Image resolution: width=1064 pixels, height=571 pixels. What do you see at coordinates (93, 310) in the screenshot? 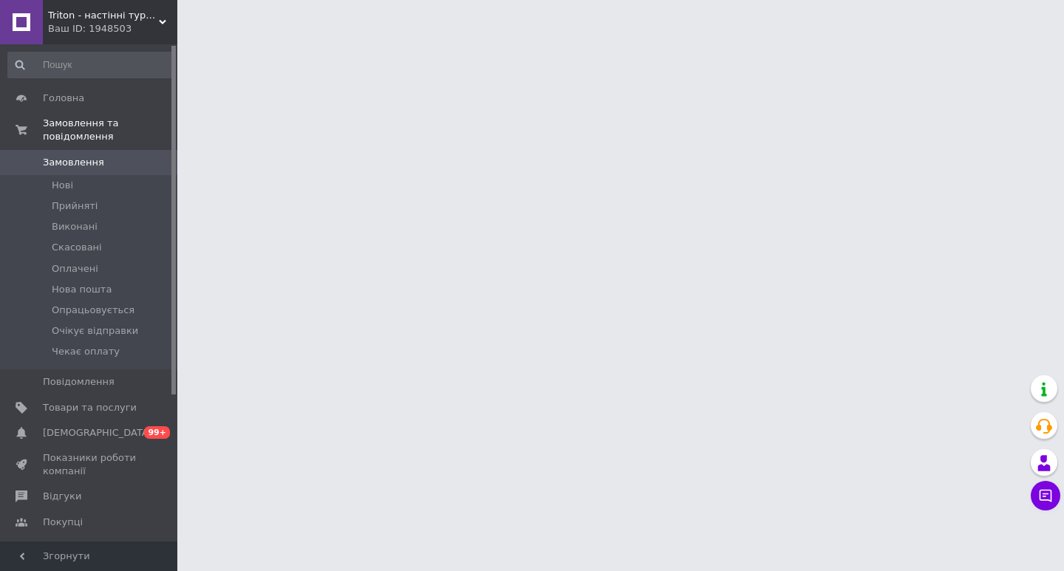
I see `span: Опрацьовується` at bounding box center [93, 310].